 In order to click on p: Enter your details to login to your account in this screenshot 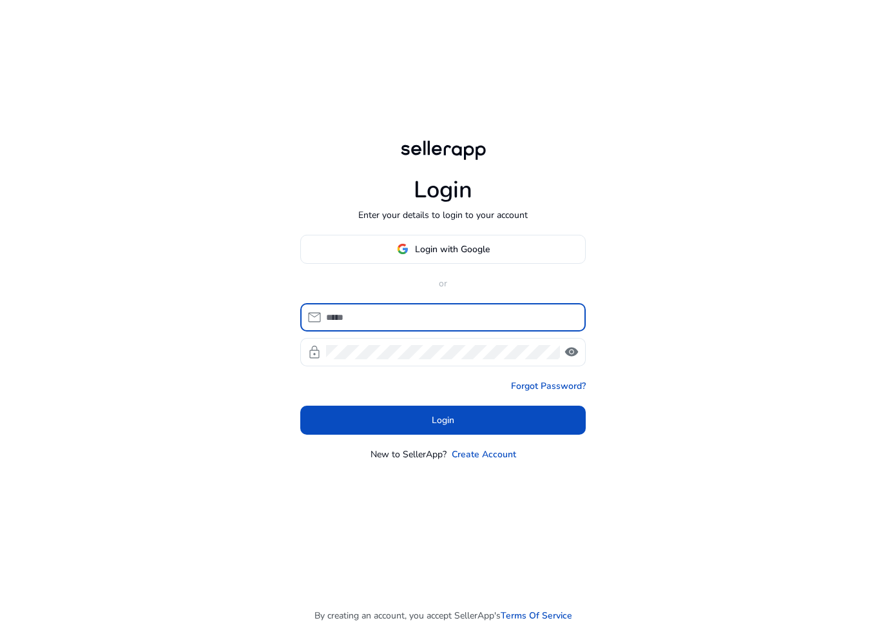, I will do `click(443, 215)`.